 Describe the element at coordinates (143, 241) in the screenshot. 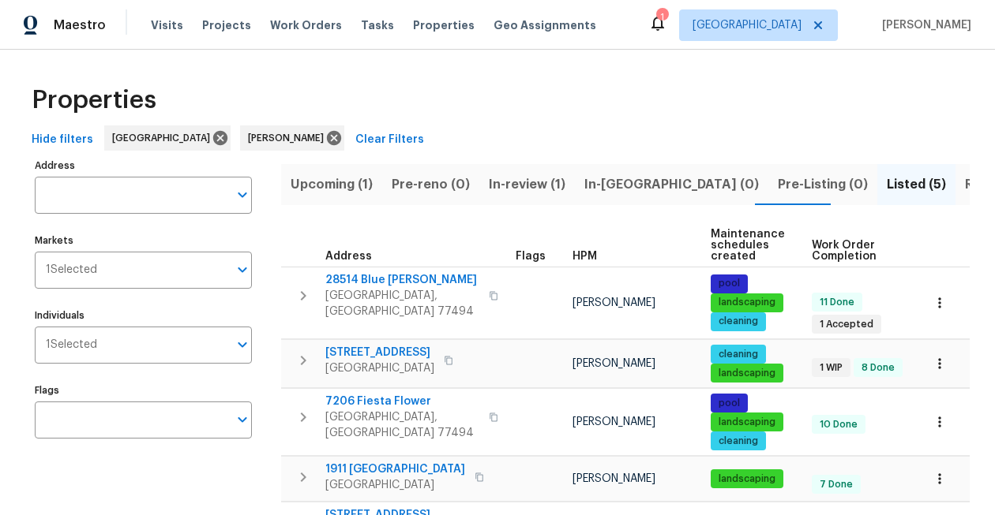

I see `label: Markets` at that location.